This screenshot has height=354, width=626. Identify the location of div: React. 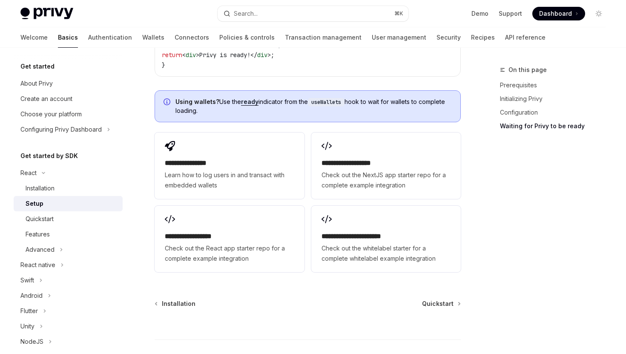
(29, 173).